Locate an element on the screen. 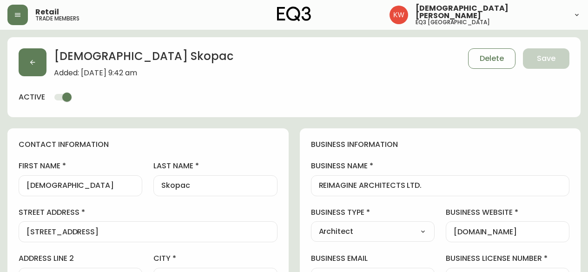 The width and height of the screenshot is (588, 272). label: city is located at coordinates (215, 259).